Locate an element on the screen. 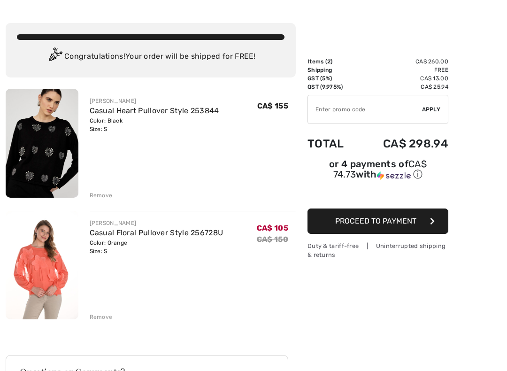 The width and height of the screenshot is (507, 371). span: CA$ 105 is located at coordinates (272, 228).